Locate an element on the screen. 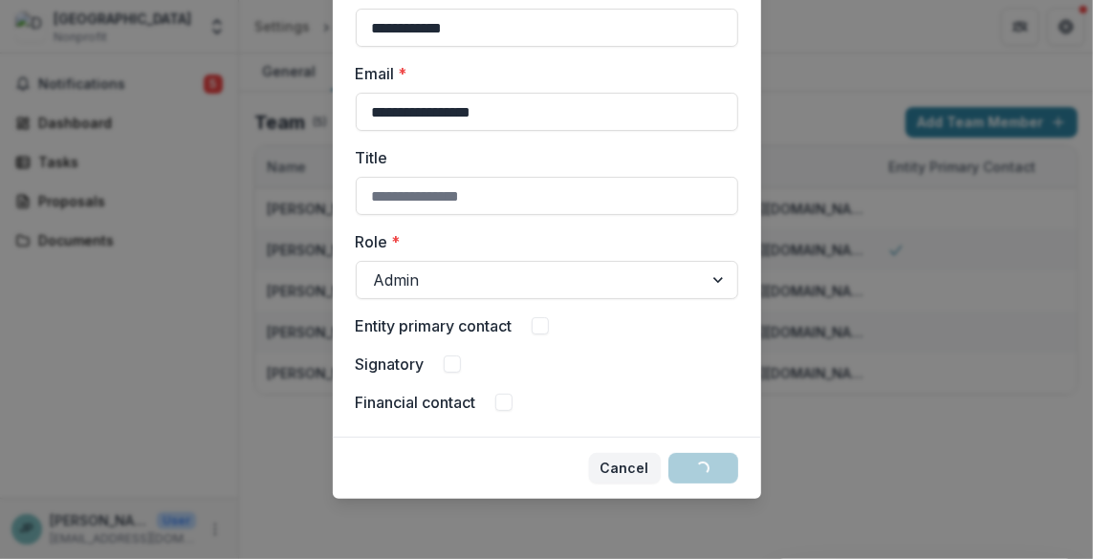 Image resolution: width=1093 pixels, height=559 pixels. label: Title is located at coordinates (541, 158).